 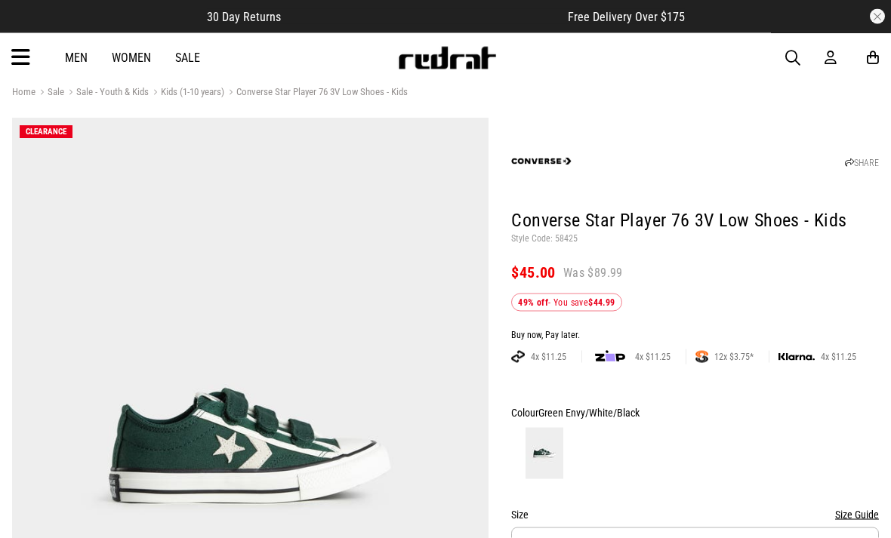 I want to click on span: Was $89.99, so click(x=592, y=273).